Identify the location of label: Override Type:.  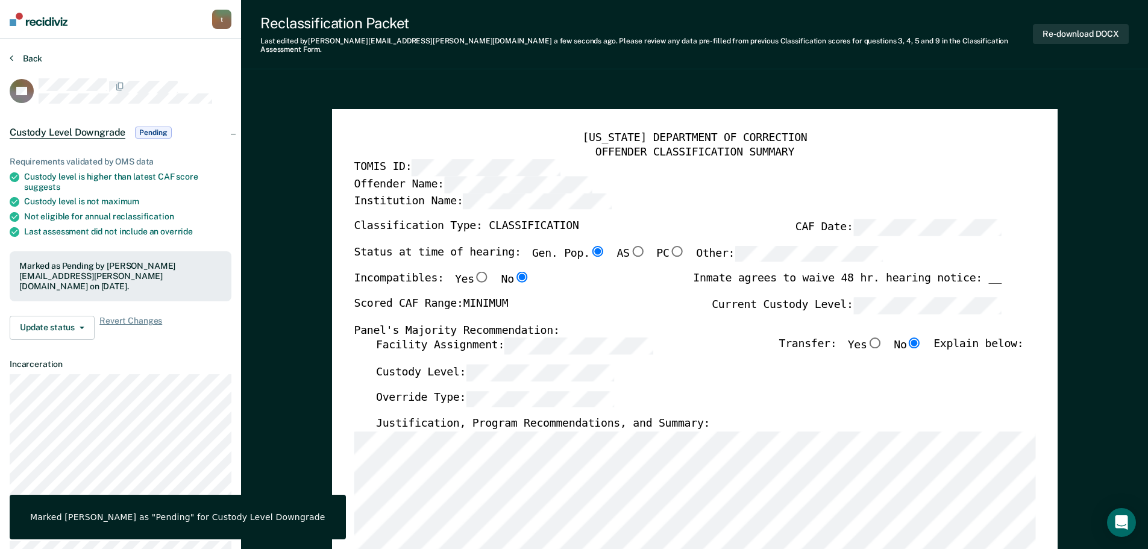
(495, 399).